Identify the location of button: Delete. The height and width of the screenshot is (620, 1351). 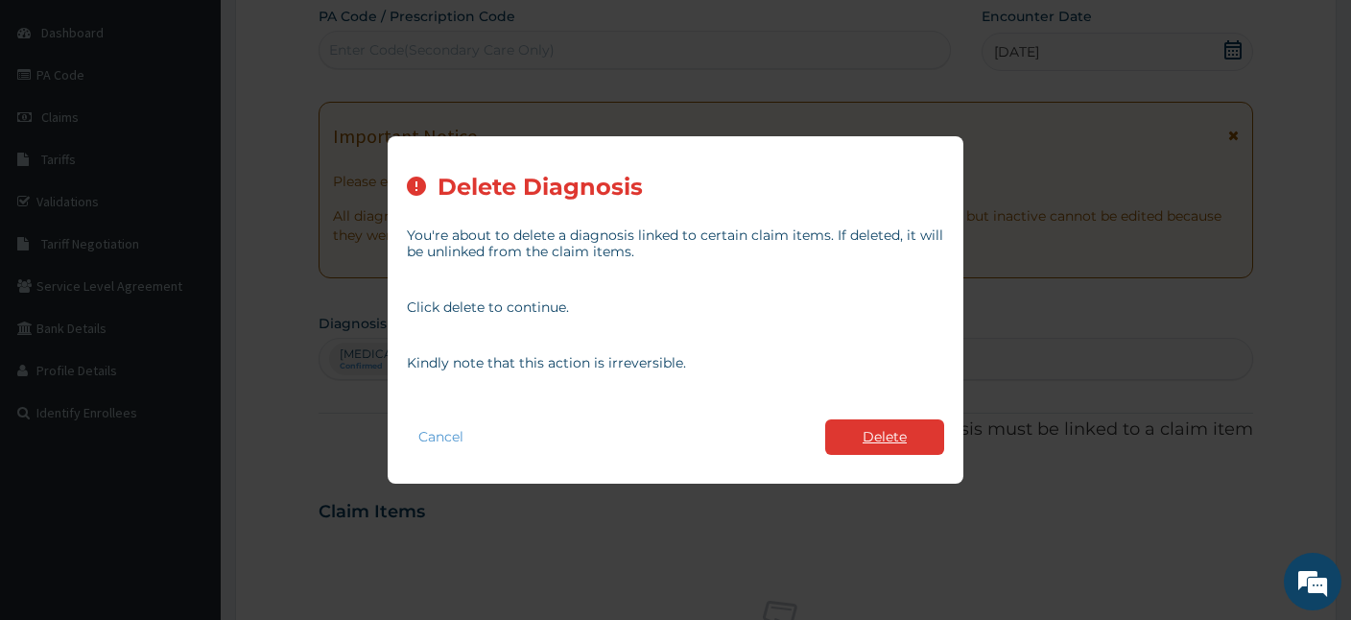
(885, 437).